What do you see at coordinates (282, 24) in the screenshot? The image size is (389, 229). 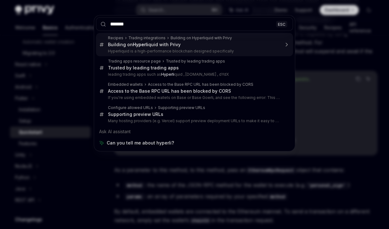 I see `div: ESC` at bounding box center [282, 24].